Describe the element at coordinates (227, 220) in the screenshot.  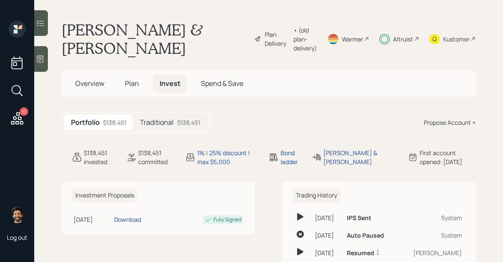
I see `div: Fully Signed` at that location.